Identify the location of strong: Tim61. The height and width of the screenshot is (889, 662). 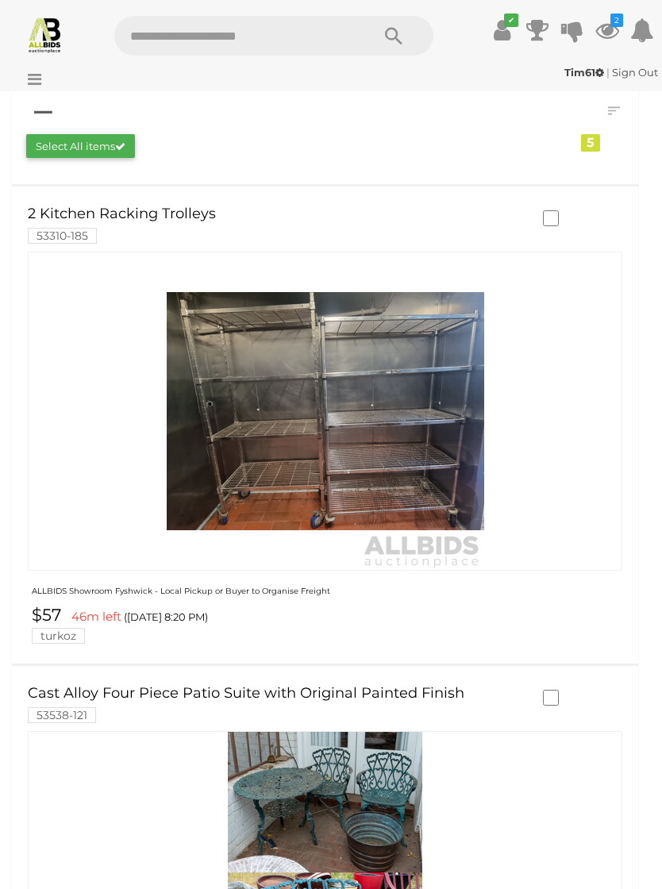
(584, 72).